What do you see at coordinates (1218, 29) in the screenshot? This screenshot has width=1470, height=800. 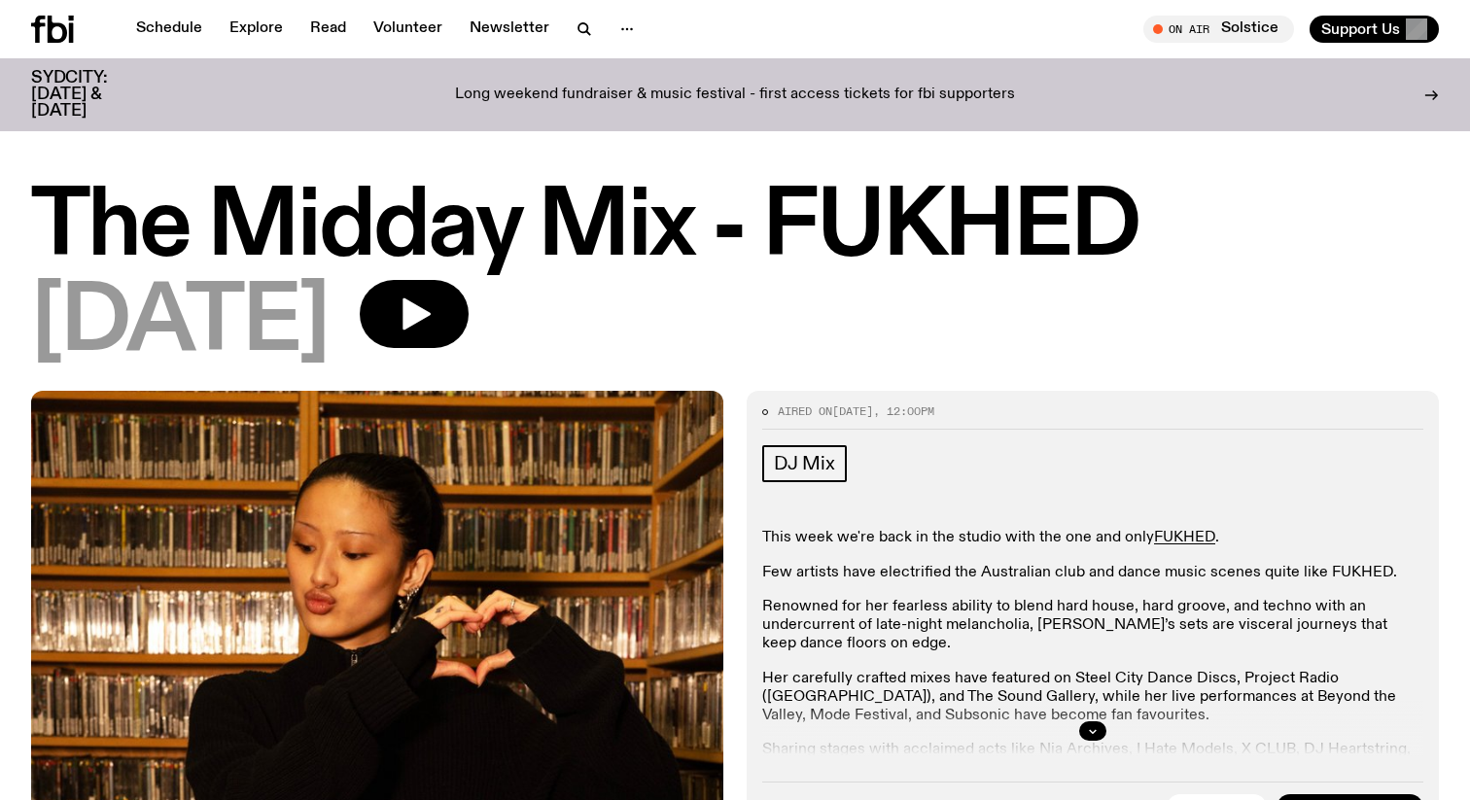 I see `button: On AirSolstice` at bounding box center [1218, 29].